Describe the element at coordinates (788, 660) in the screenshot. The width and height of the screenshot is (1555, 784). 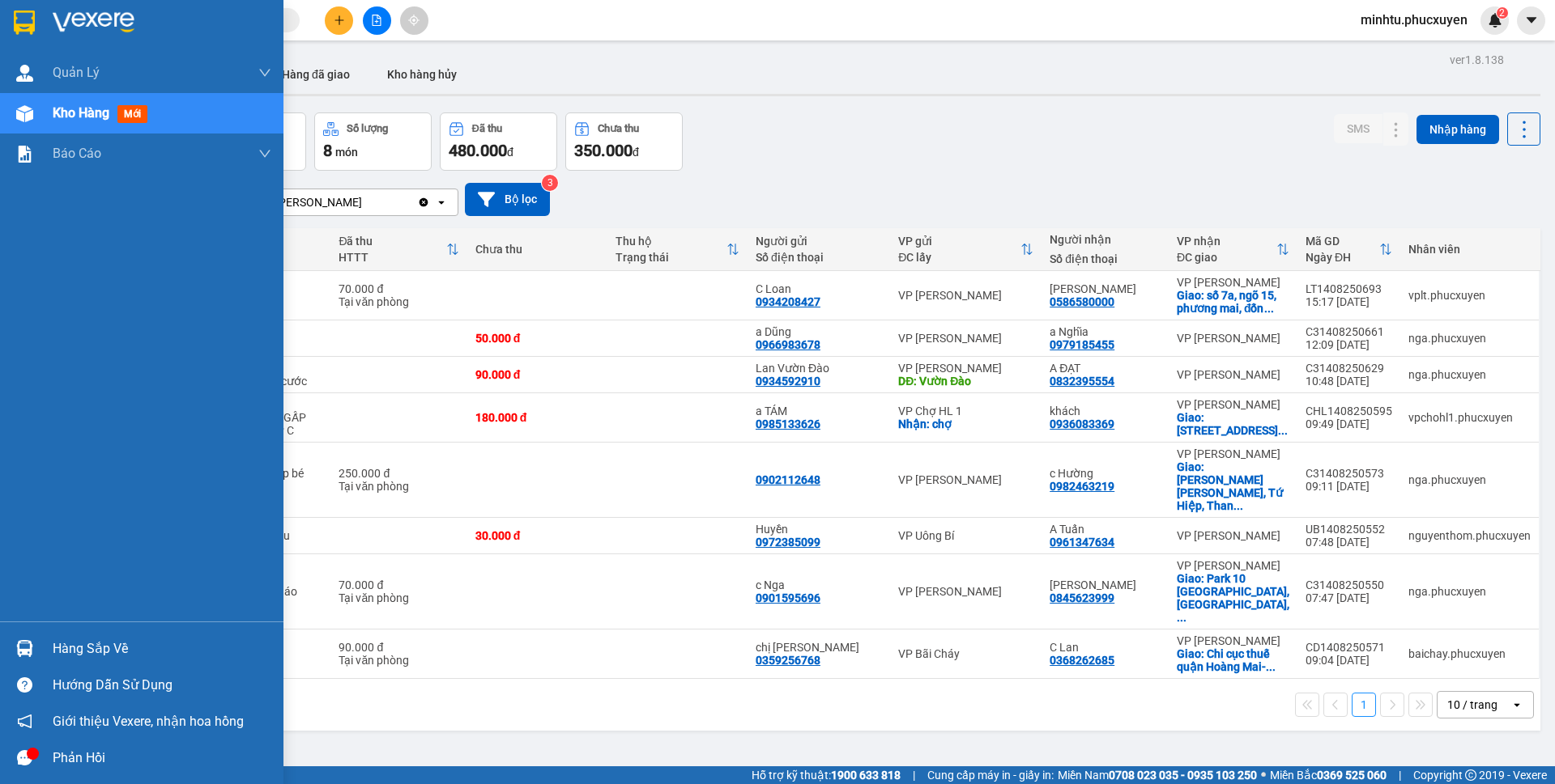
I see `div: 0359256768` at that location.